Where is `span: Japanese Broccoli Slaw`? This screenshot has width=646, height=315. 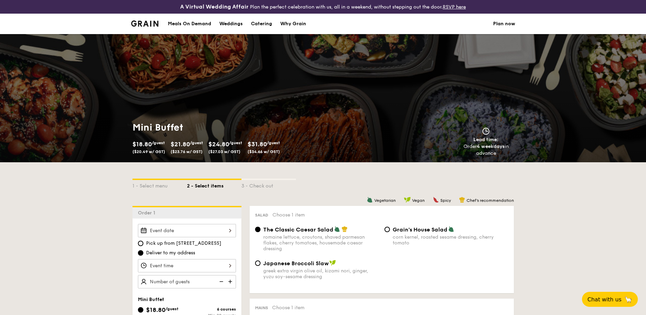 span: Japanese Broccoli Slaw is located at coordinates (296, 263).